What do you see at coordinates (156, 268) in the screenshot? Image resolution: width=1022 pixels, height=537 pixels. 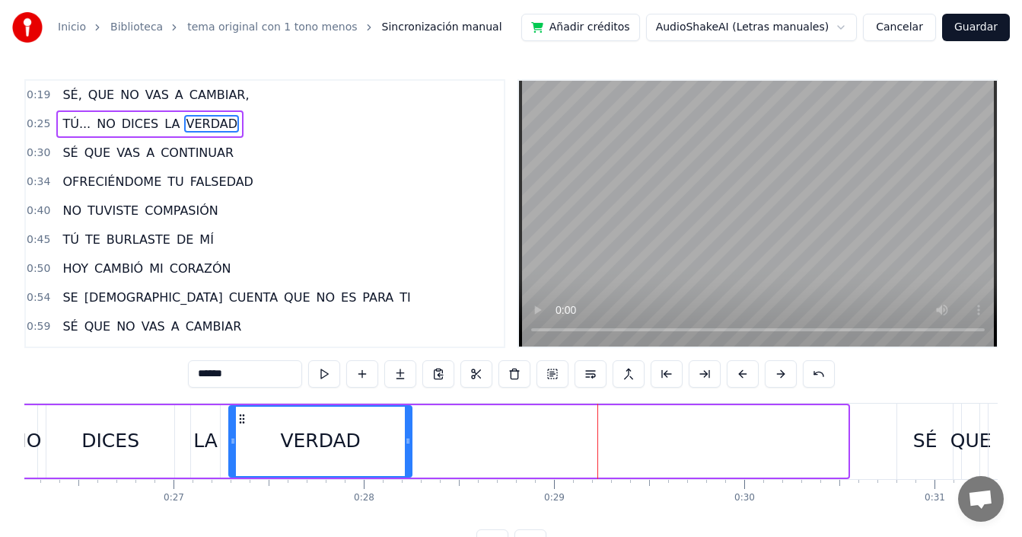 I see `span: MI` at bounding box center [156, 268].